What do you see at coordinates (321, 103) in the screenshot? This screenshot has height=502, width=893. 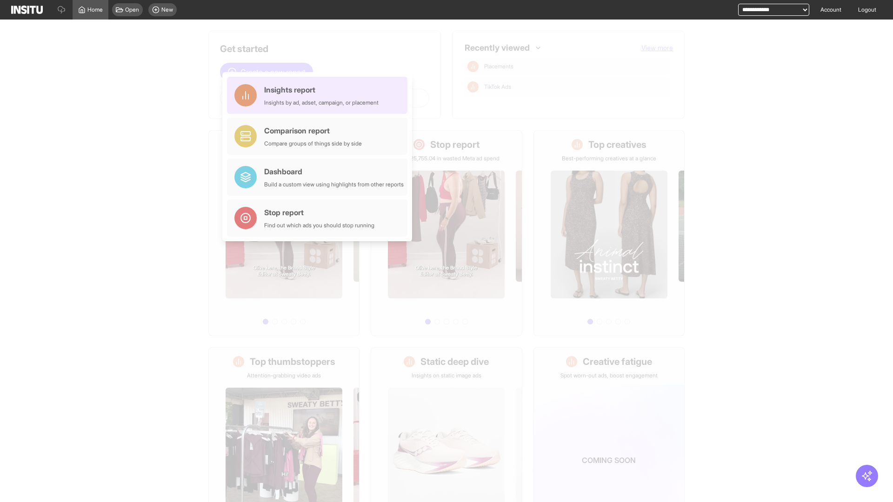 I see `div: Insights by ad, adset, campaign, or placement` at bounding box center [321, 103].